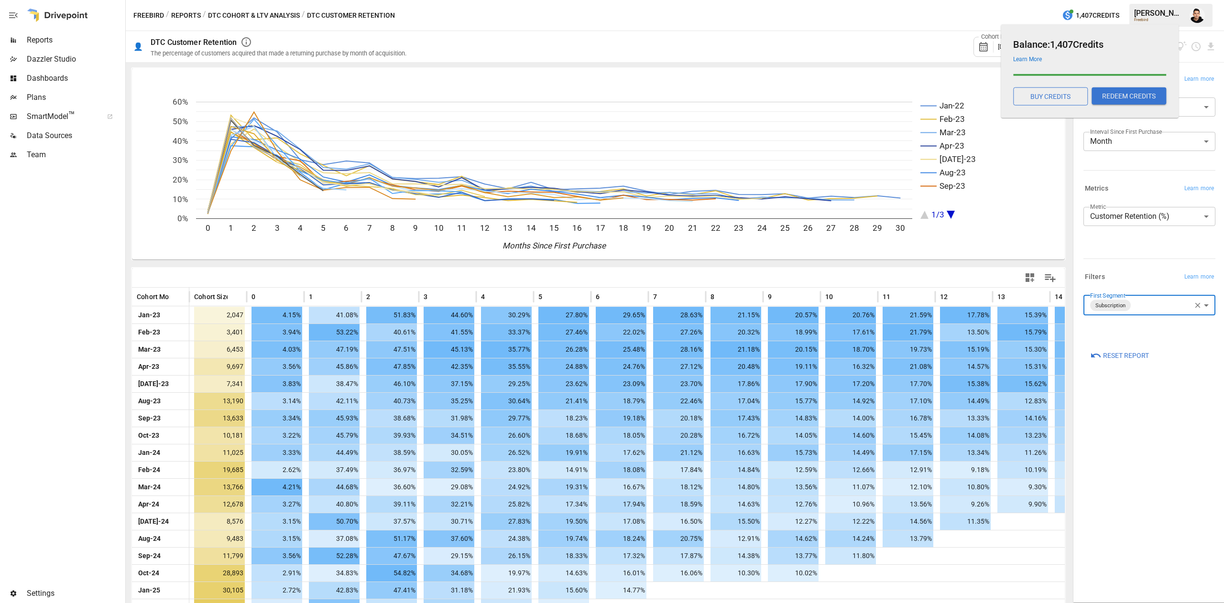 This screenshot has width=1224, height=603. What do you see at coordinates (1196, 46) in the screenshot?
I see `button: Schedule report` at bounding box center [1196, 46].